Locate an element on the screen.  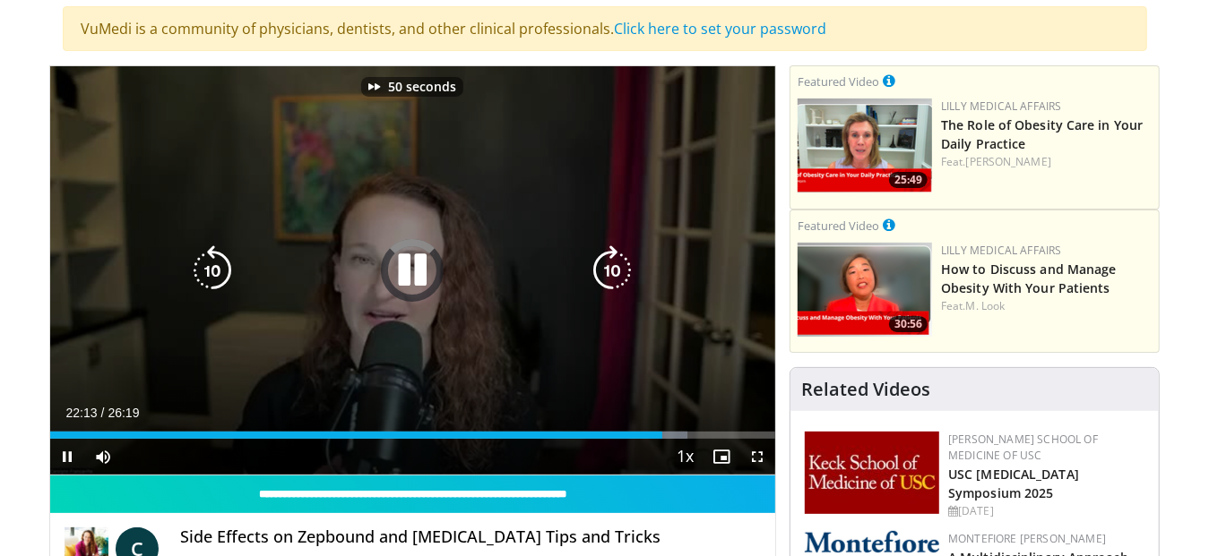
img: c98a6a29-1ea0-4bd5-8cf5-4d1e188984a7.png.150x105_q85_crop-smart_upscale.png is located at coordinates (865, 289).